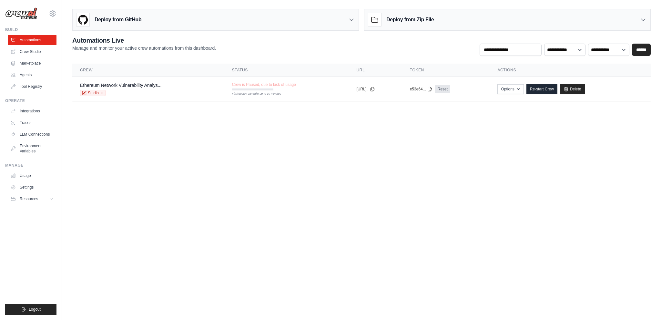 This screenshot has width=661, height=320. I want to click on h3: Deploy from GitHub, so click(118, 20).